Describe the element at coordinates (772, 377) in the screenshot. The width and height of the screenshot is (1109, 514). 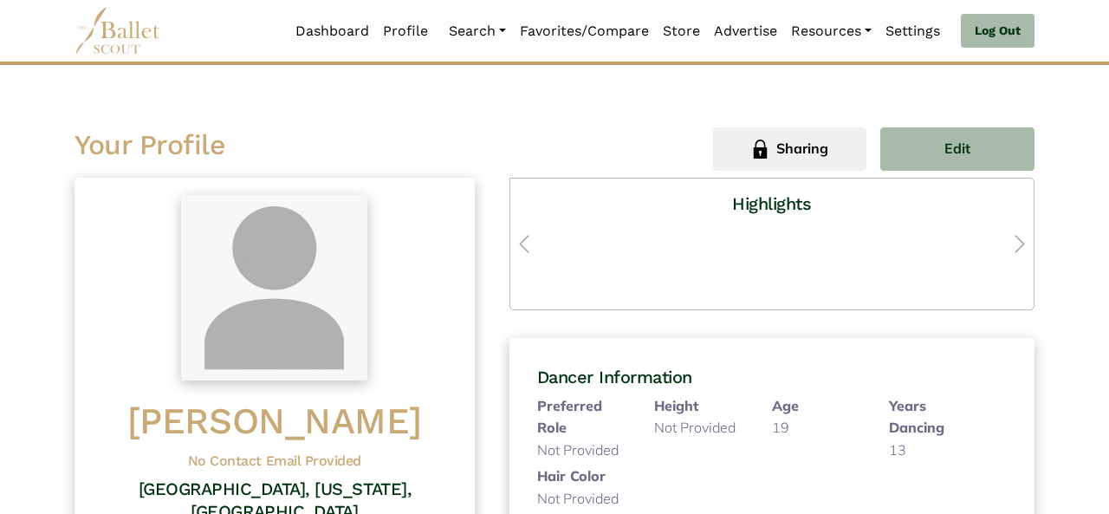
I see `h4: Dancer Information` at that location.